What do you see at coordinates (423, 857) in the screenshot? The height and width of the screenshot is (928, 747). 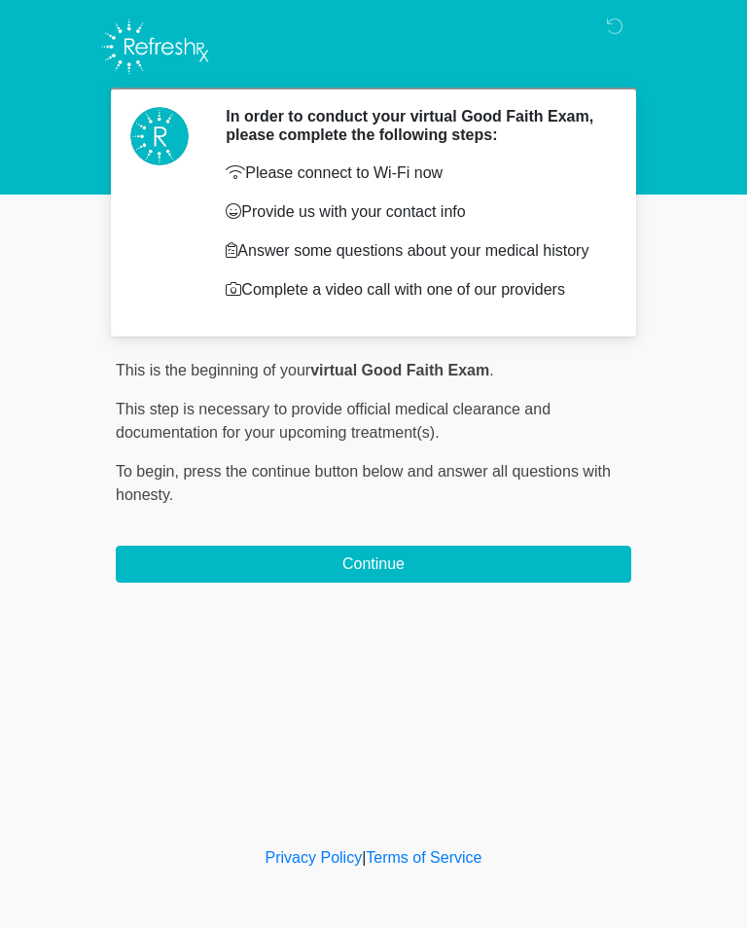 I see `a: Terms of Service` at bounding box center [423, 857].